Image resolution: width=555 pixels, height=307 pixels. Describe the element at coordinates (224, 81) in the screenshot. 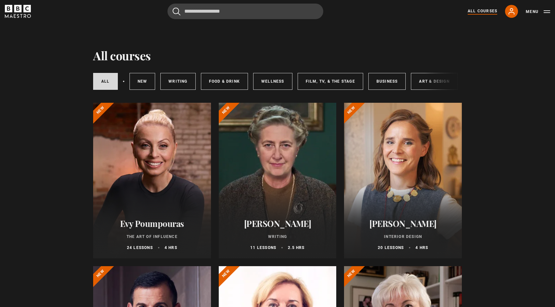

I see `a: Food & Drink` at that location.